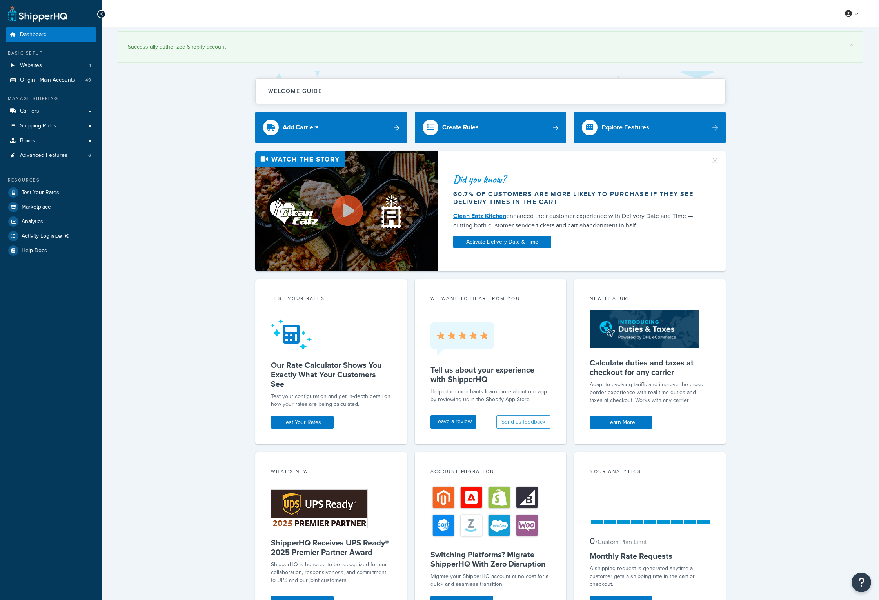 The width and height of the screenshot is (879, 600). I want to click on a: Websites1, so click(51, 65).